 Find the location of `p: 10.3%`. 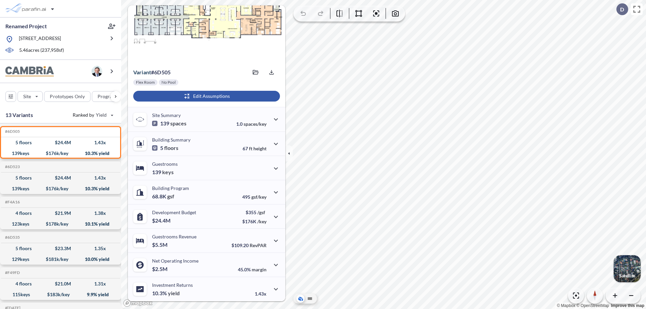

p: 10.3% is located at coordinates (166, 293).